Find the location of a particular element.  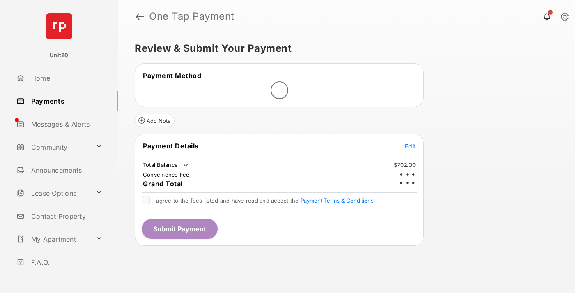

button: I agree to the fees listed and have read and accept the is located at coordinates (337, 200).